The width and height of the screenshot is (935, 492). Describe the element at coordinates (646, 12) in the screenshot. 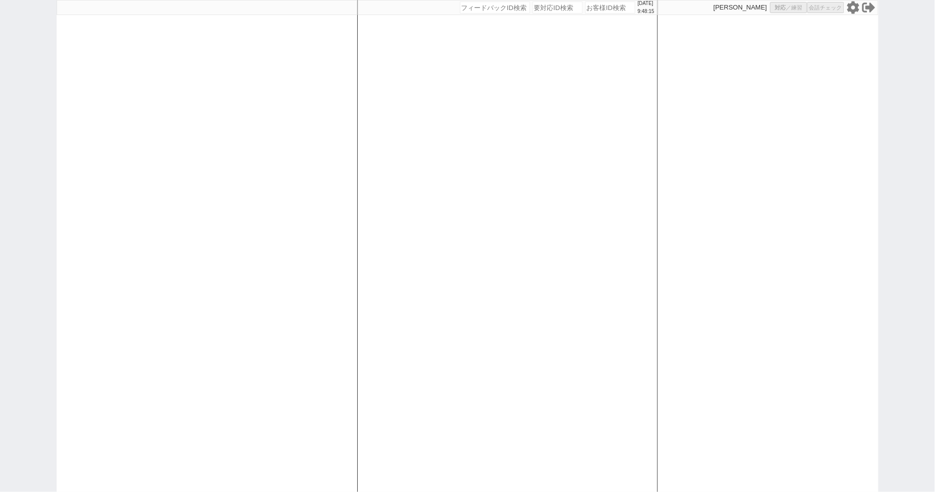

I see `p: 9:48:15` at that location.